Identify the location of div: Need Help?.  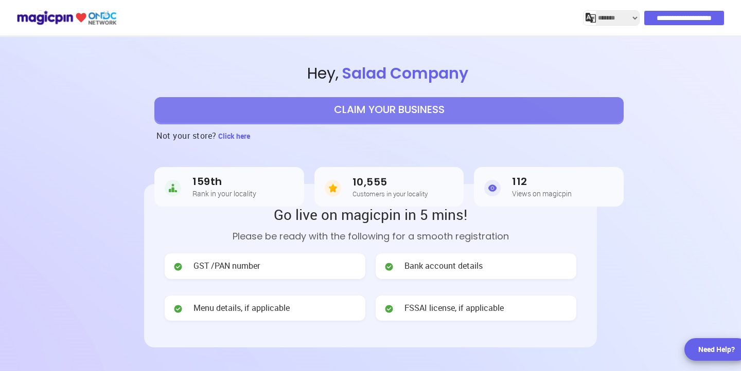
(716, 350).